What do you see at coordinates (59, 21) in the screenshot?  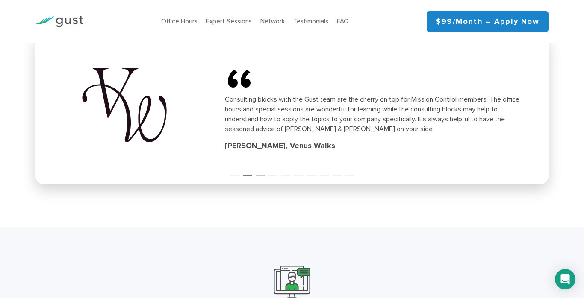 I see `img: Gust Logo` at bounding box center [59, 21].